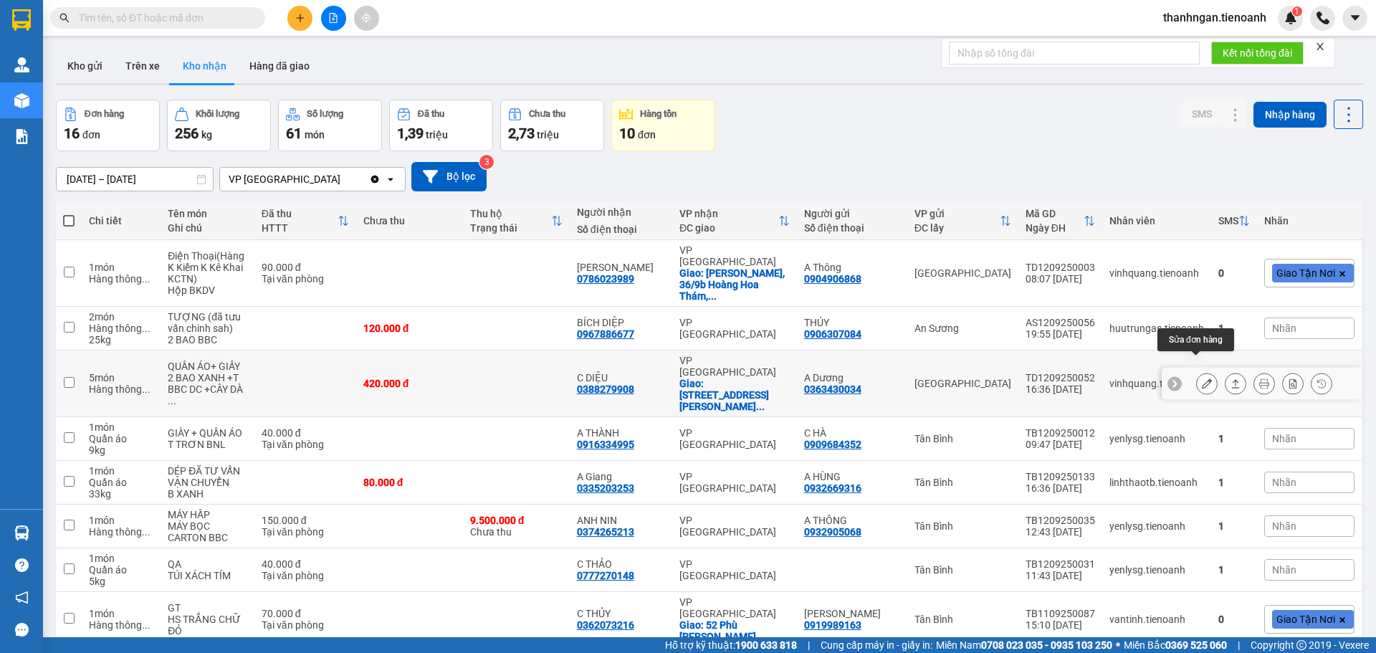 This screenshot has height=653, width=1376. I want to click on span: message, so click(21, 629).